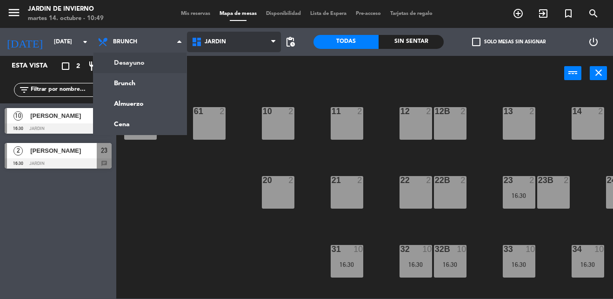  I want to click on div: 24, so click(607, 180).